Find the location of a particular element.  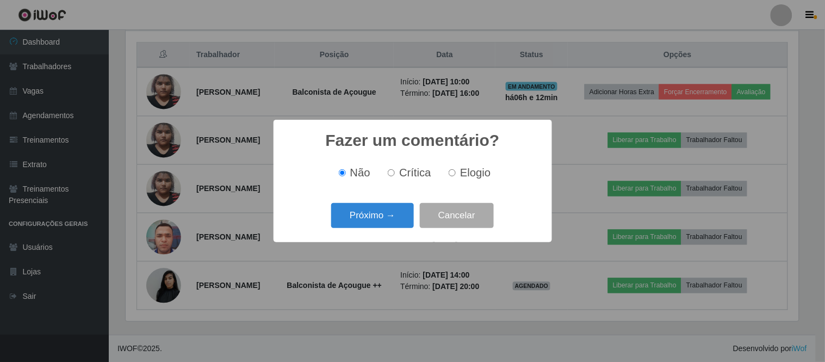

h2: Fazer um comentário? is located at coordinates (412, 140).